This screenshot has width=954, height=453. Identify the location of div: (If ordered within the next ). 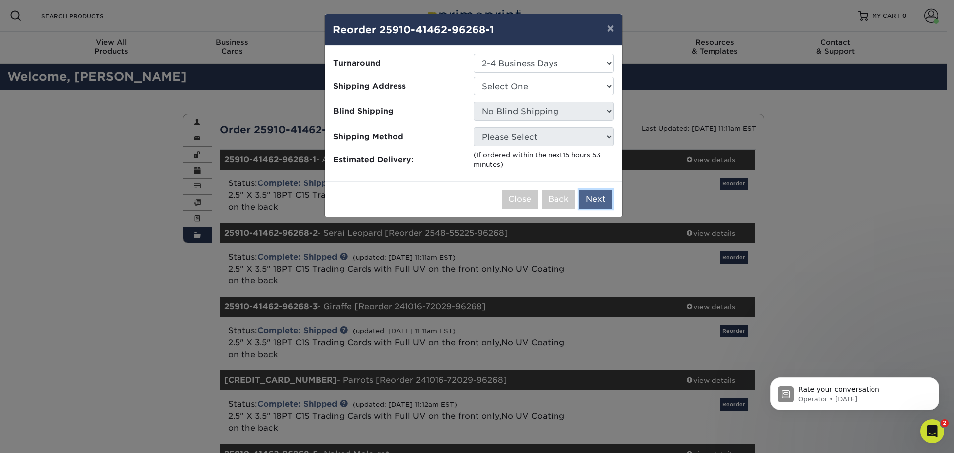
(544, 160).